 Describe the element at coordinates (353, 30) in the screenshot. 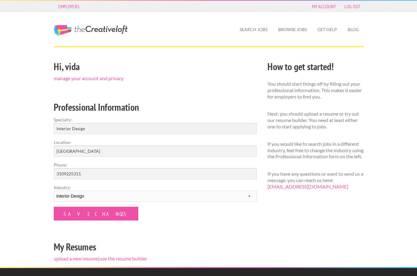

I see `a: Blog` at that location.